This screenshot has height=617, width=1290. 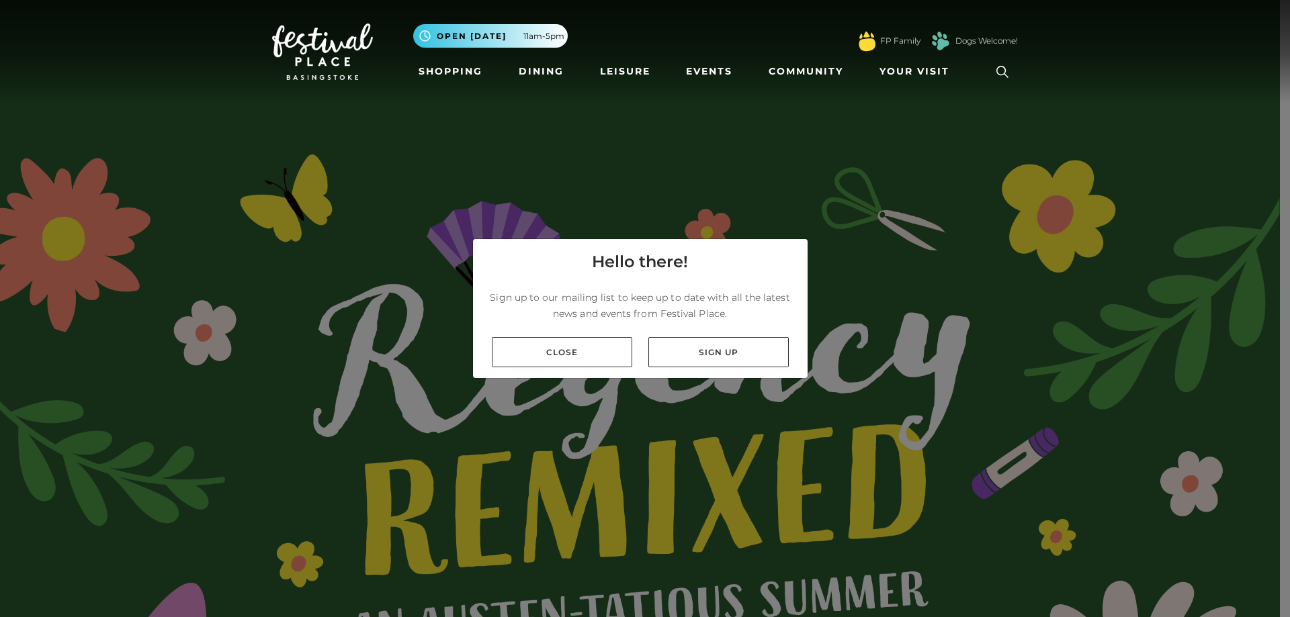 I want to click on img: Festival Place Logo, so click(x=323, y=52).